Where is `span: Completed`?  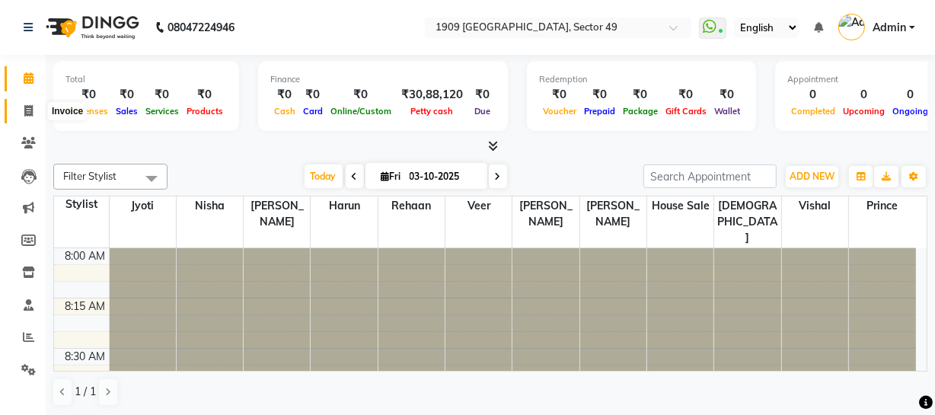 span: Completed is located at coordinates (813, 111).